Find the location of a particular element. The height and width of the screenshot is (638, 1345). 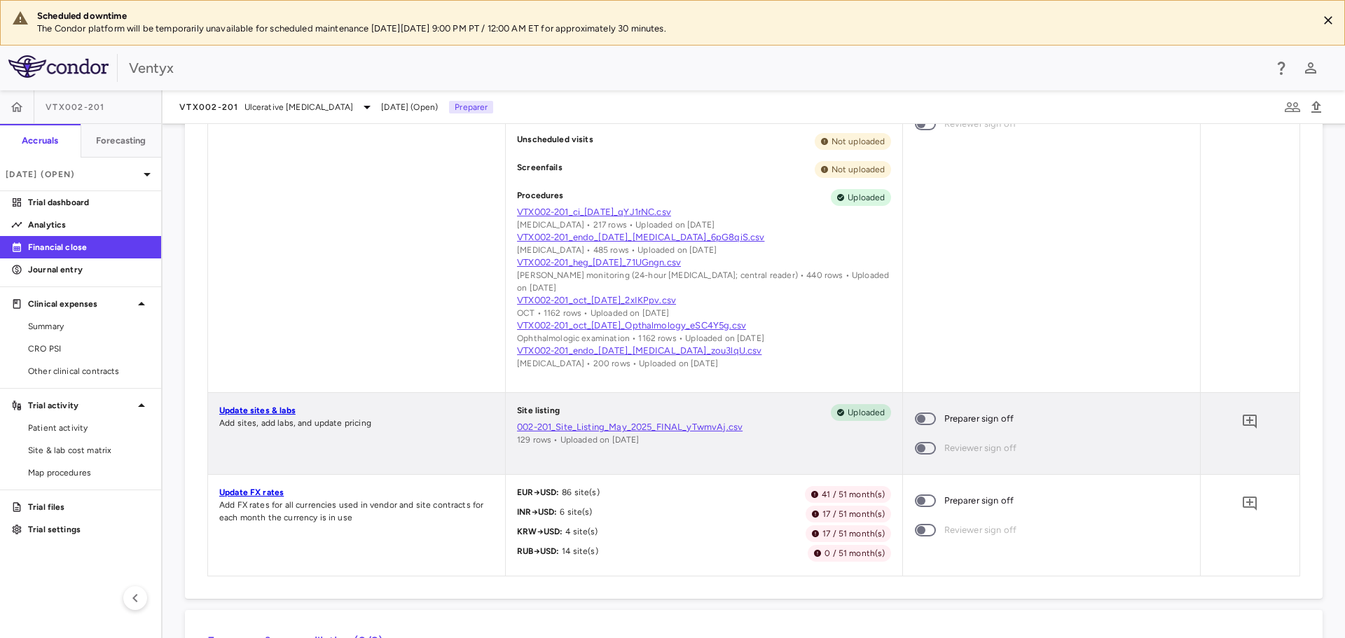

a: Update FX rates is located at coordinates (252, 493).